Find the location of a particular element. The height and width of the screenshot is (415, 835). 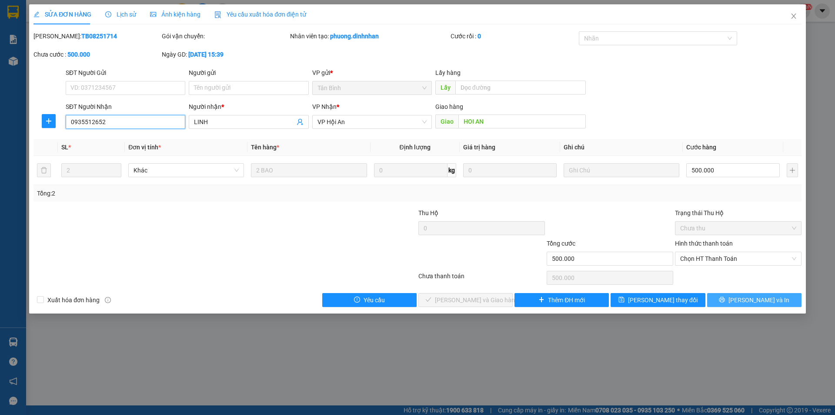

button: Close is located at coordinates (794, 17).